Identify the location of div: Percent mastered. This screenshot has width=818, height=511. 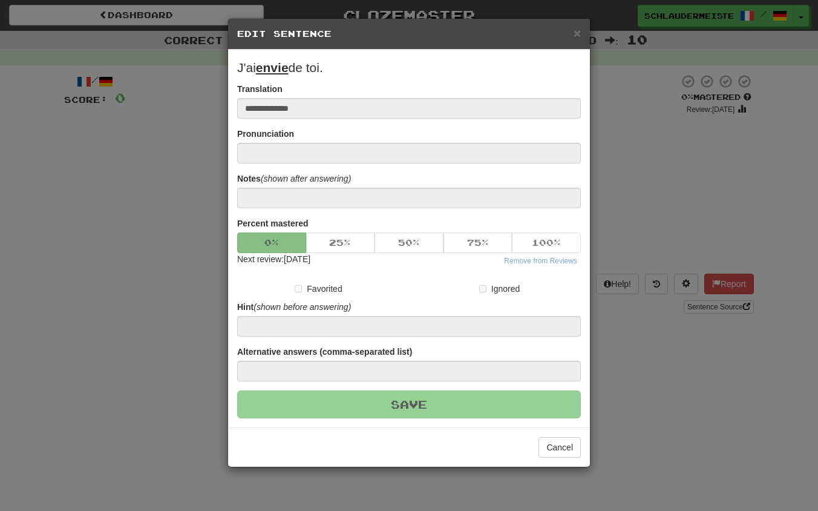
(409, 243).